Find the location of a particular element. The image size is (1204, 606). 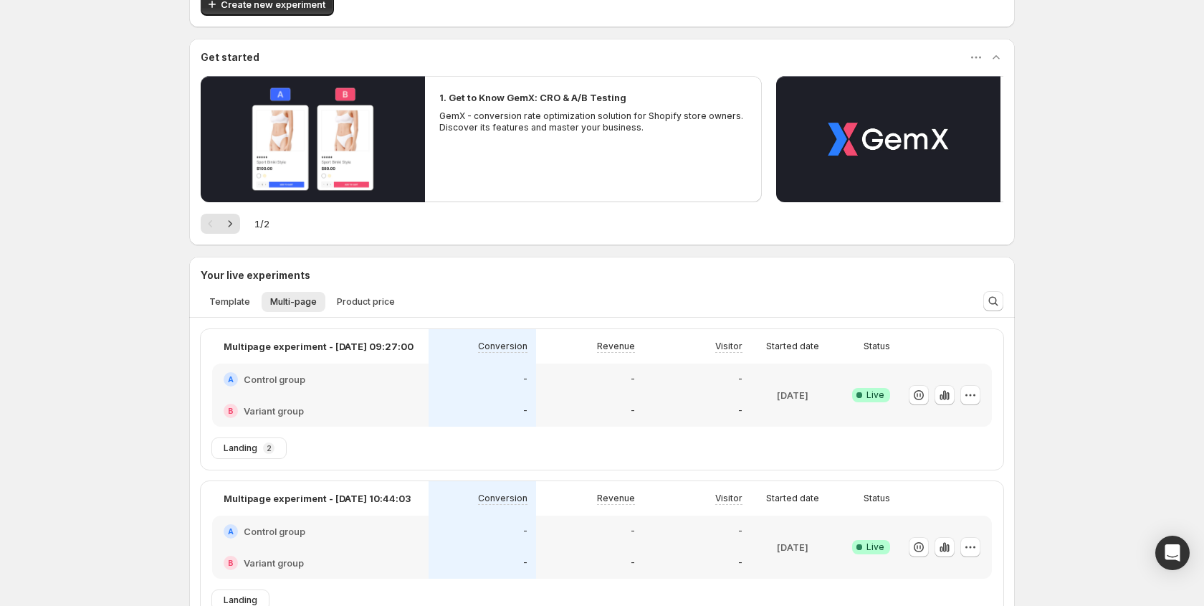

p: 2 is located at coordinates (269, 448).